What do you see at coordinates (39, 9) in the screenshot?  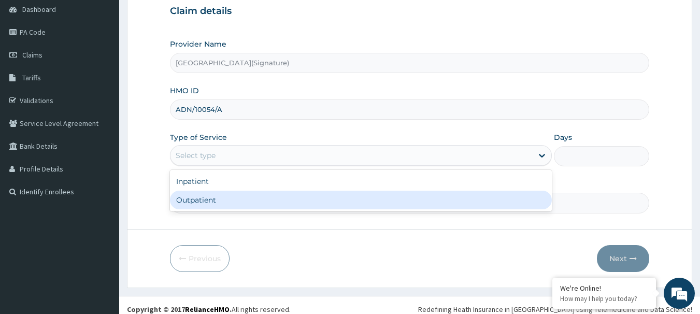 I see `span: Dashboard` at bounding box center [39, 9].